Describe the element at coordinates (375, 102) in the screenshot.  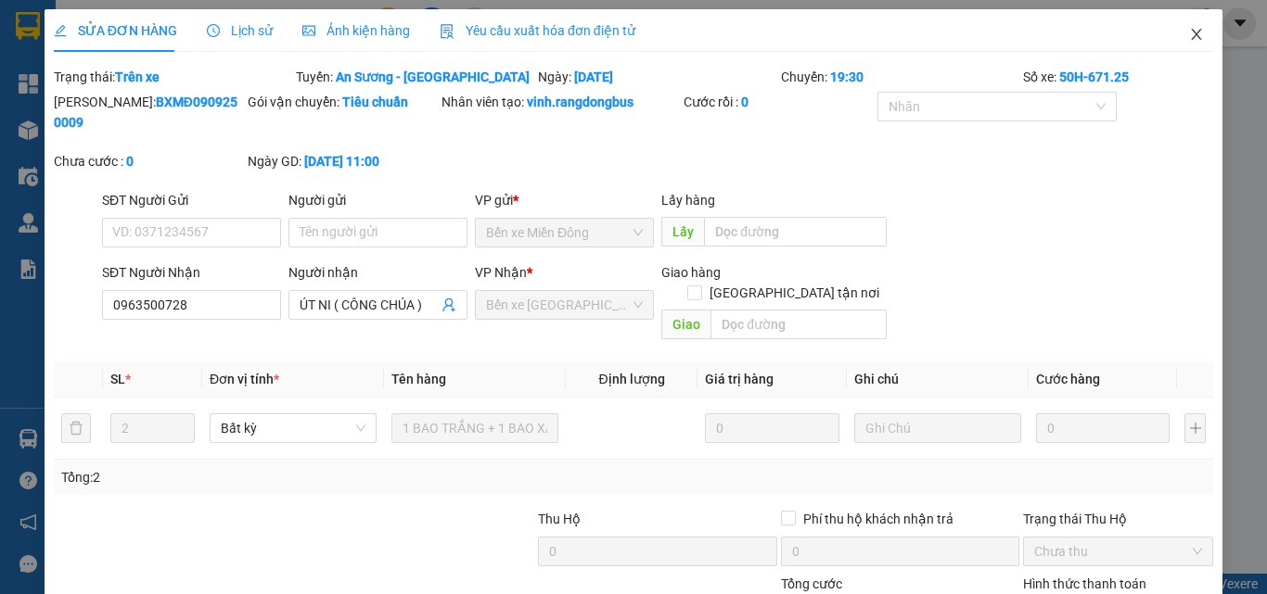
I see `b: Tiêu chuẩn` at that location.